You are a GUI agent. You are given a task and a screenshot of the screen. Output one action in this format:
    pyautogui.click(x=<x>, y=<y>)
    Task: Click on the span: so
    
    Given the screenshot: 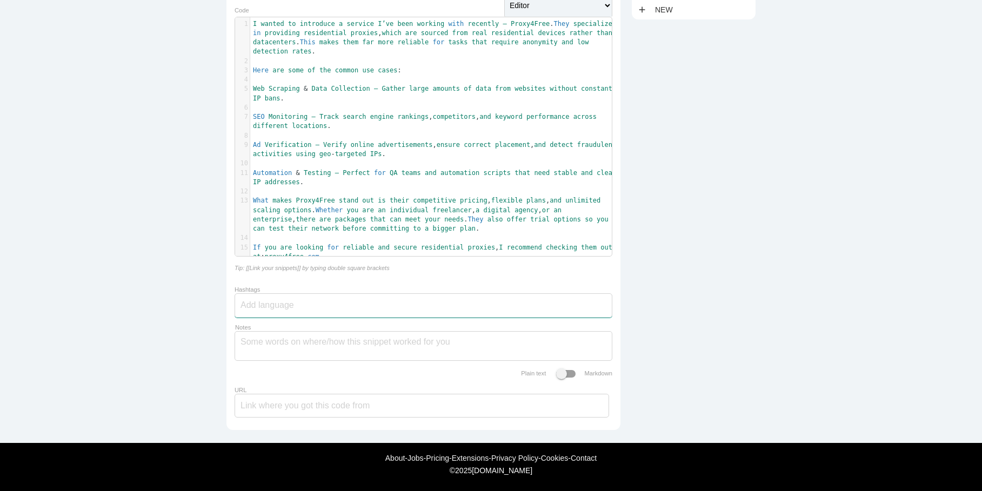 What is the action you would take?
    pyautogui.click(x=588, y=219)
    